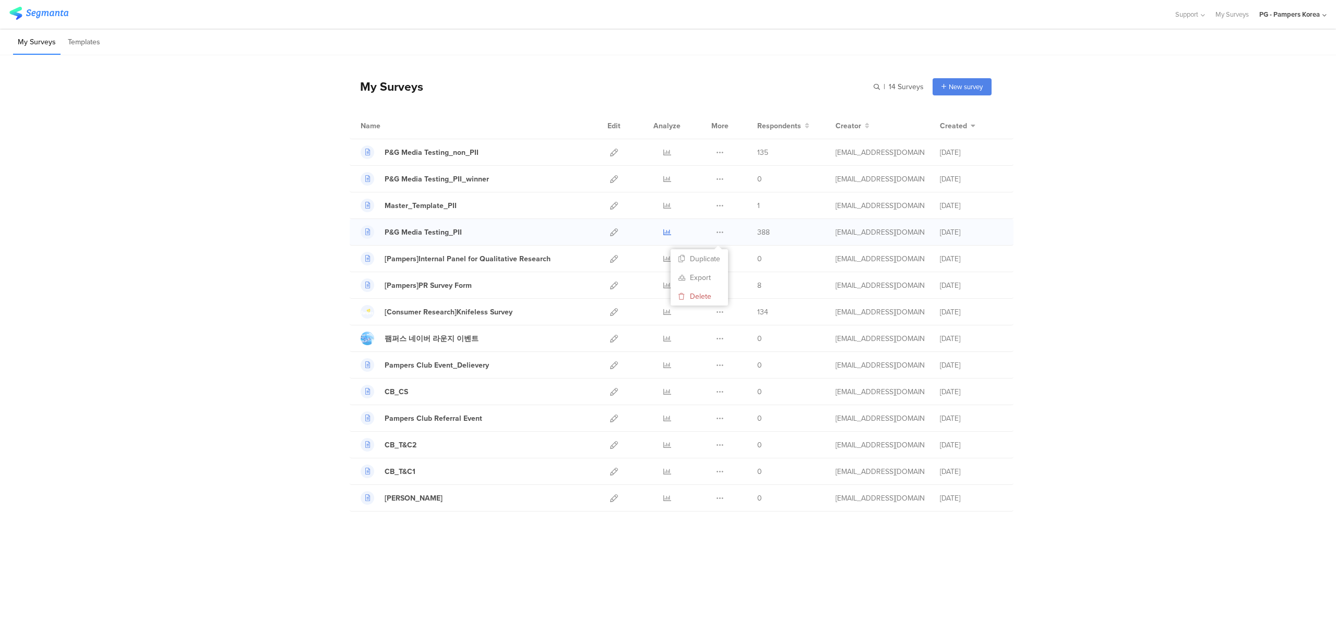 This screenshot has height=633, width=1336. I want to click on div: More, so click(720, 126).